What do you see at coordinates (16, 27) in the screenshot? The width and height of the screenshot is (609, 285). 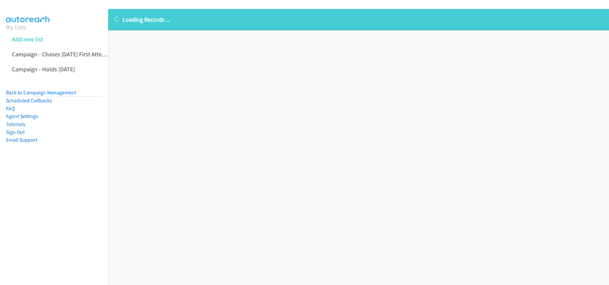 I see `a: My Lists` at bounding box center [16, 27].